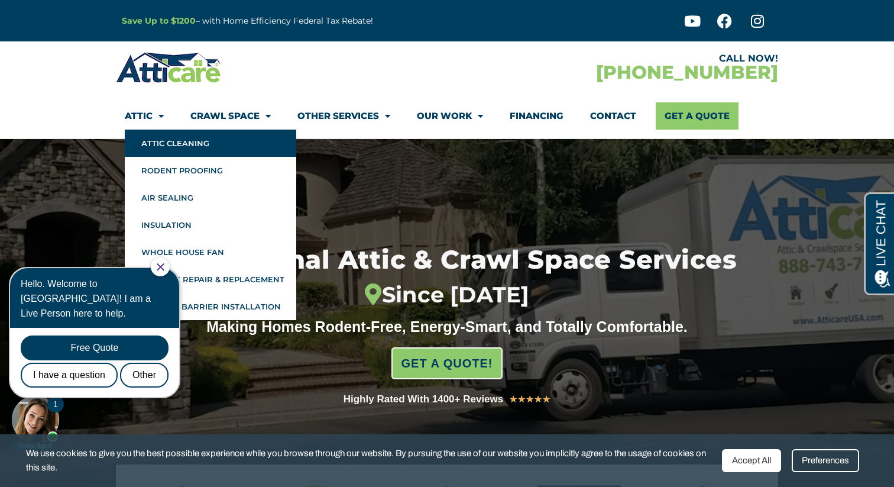  I want to click on a: Attic Cleaning, so click(211, 143).